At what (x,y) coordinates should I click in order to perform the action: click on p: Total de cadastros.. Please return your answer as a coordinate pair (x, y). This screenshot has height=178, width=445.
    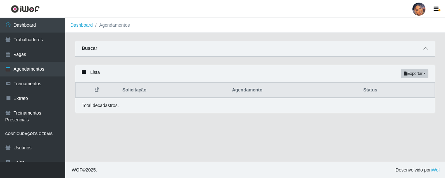
    Looking at the image, I should click on (100, 106).